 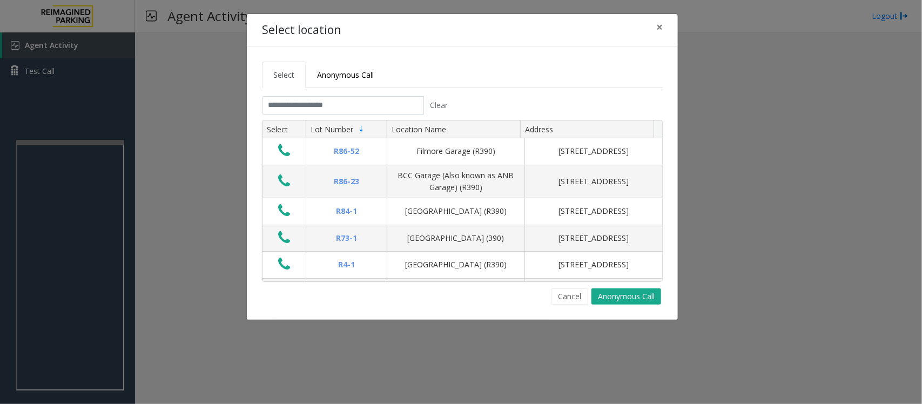 I want to click on div: R86-52, so click(x=346, y=151).